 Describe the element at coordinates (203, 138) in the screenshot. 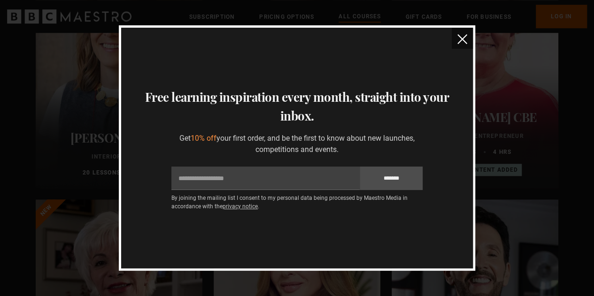

I see `span: 10% off` at that location.